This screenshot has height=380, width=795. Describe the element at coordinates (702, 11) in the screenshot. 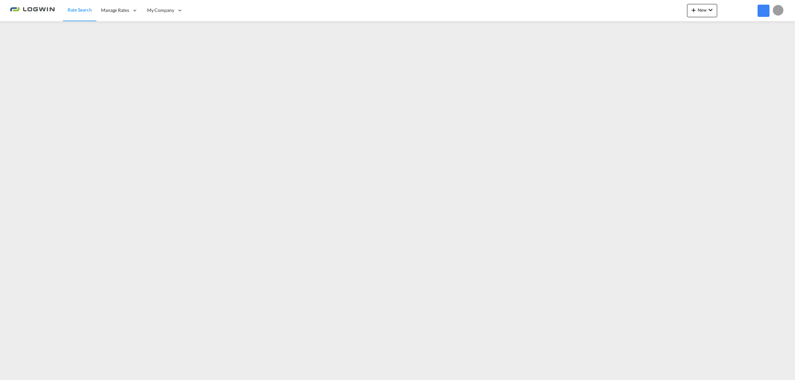

I see `button: icon-plus 400-fgNewicon-chevron-down` at that location.